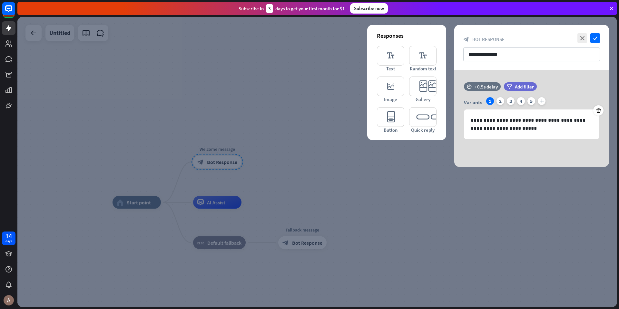 The width and height of the screenshot is (619, 309). I want to click on a: 14 days, so click(9, 238).